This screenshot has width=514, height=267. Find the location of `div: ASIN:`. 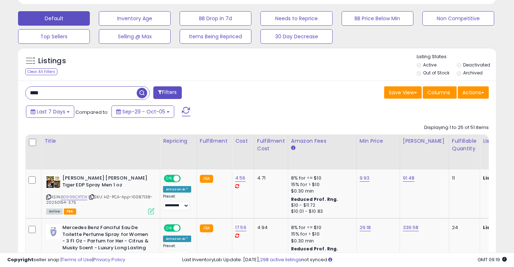

div: ASIN: is located at coordinates (100, 194).